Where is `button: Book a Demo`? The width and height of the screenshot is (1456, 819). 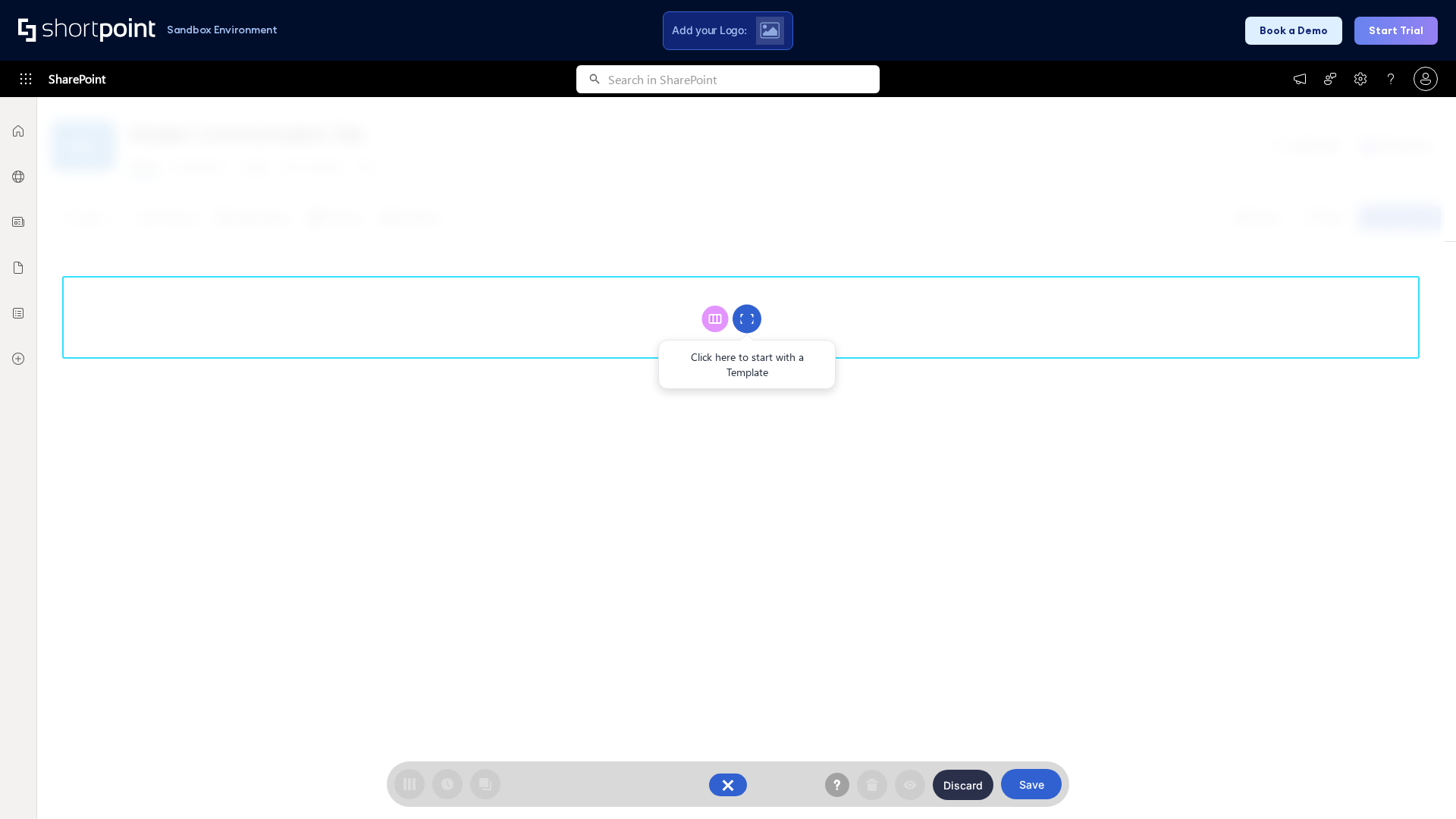
button: Book a Demo is located at coordinates (1294, 31).